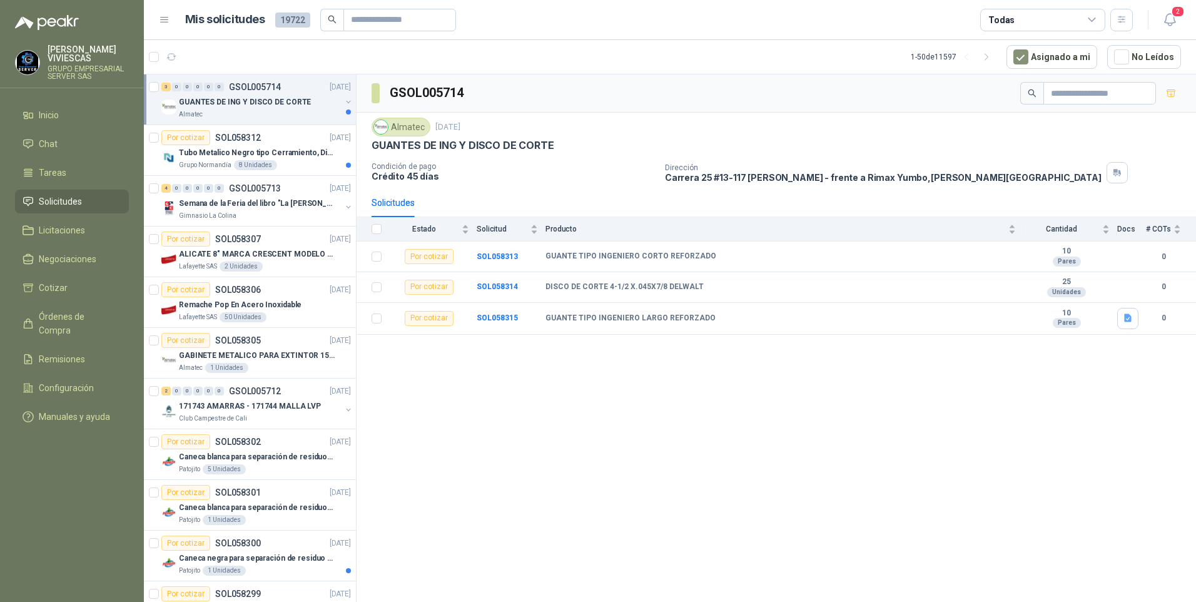 This screenshot has width=1196, height=602. What do you see at coordinates (424, 229) in the screenshot?
I see `span: Estado` at bounding box center [424, 229].